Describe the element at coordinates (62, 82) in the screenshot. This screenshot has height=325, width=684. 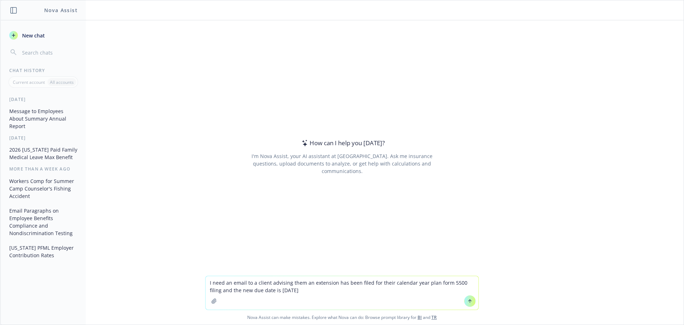
I see `p: All accounts` at that location.